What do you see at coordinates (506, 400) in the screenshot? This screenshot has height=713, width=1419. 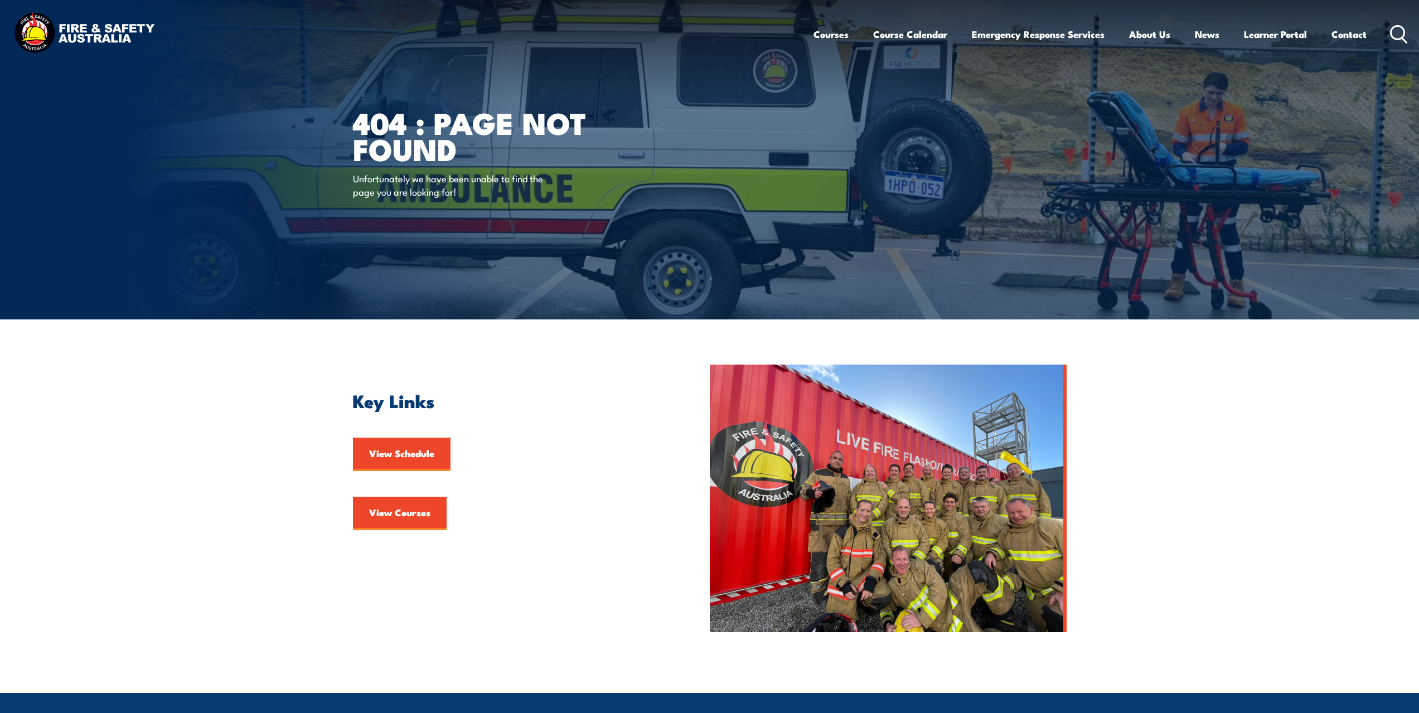 I see `h2: Key Links` at bounding box center [506, 400].